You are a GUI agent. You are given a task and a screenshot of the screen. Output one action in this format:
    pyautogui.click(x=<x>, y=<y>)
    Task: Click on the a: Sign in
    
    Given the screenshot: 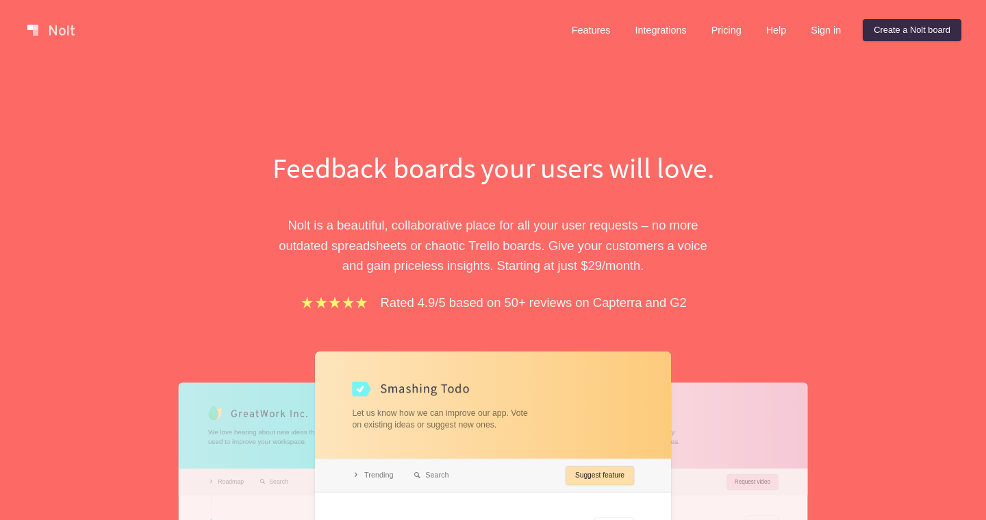 What is the action you would take?
    pyautogui.click(x=825, y=30)
    